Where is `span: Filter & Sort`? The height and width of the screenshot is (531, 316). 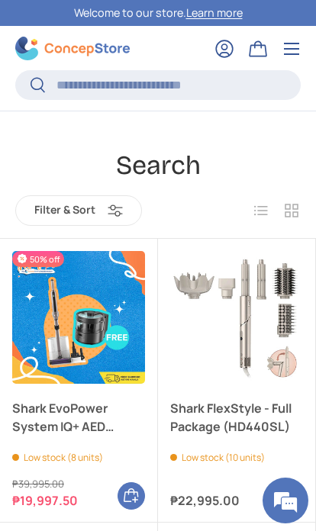 span: Filter & Sort is located at coordinates (65, 210).